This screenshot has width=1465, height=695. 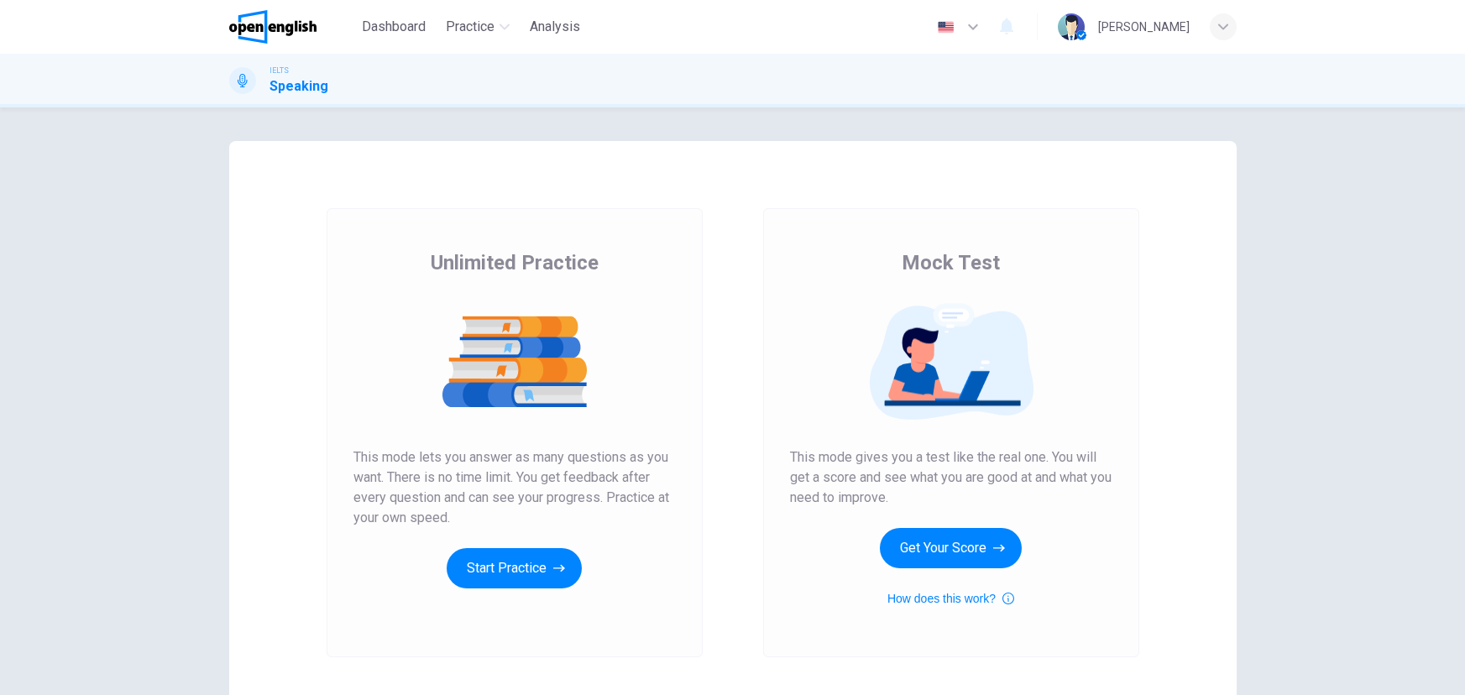 What do you see at coordinates (555, 27) in the screenshot?
I see `a: Analysis` at bounding box center [555, 27].